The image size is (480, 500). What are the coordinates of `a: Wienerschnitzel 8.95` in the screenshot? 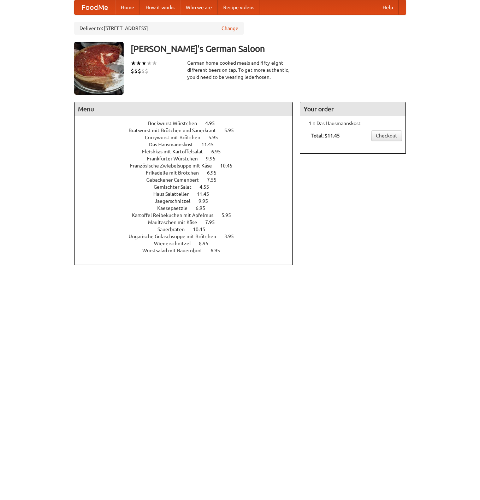 It's located at (188, 243).